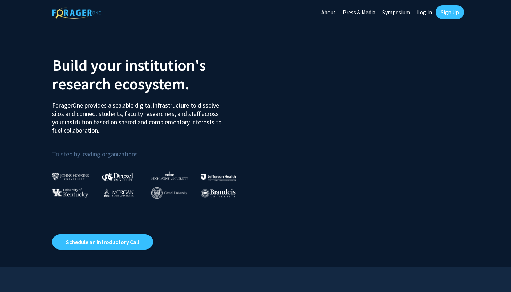 Image resolution: width=511 pixels, height=292 pixels. Describe the element at coordinates (218, 177) in the screenshot. I see `img: Thomas Jefferson University` at that location.